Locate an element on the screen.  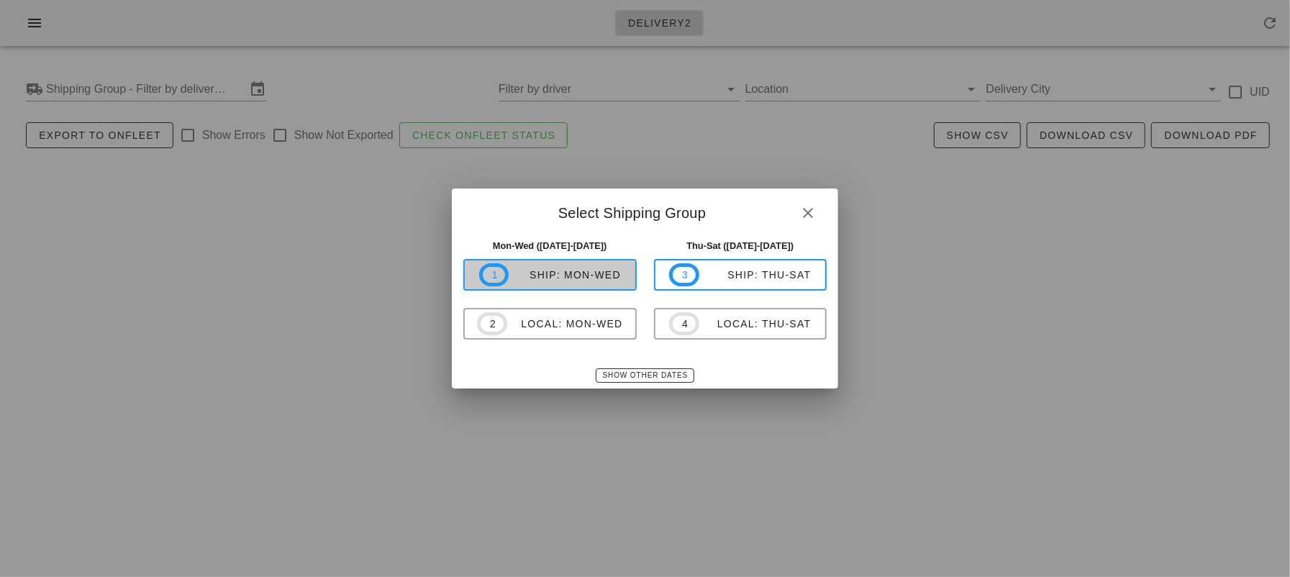
div: local: Mon-Wed is located at coordinates (565, 324).